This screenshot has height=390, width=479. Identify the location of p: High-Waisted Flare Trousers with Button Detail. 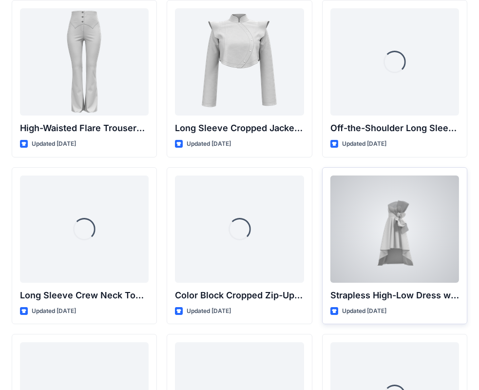
(84, 128).